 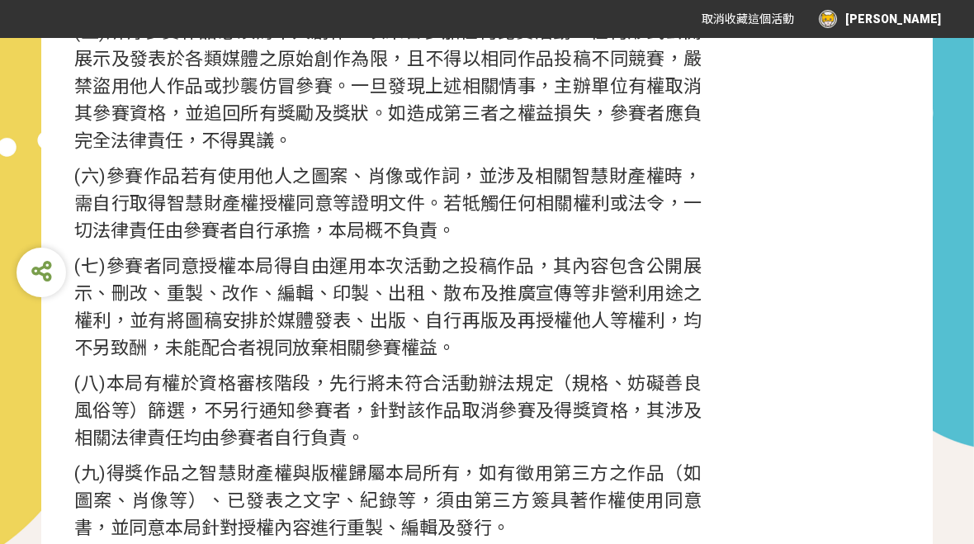 I want to click on span: 取消收藏這個活動, so click(x=747, y=19).